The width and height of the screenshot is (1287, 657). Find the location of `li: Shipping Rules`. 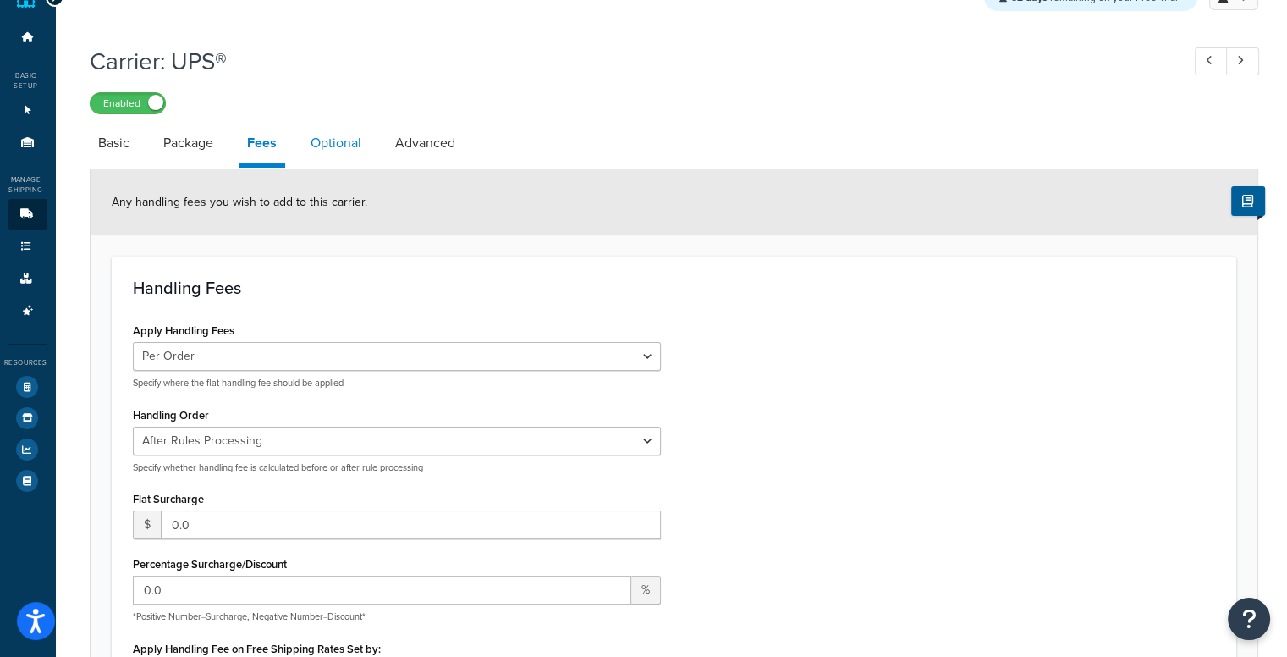

li: Shipping Rules is located at coordinates (28, 246).